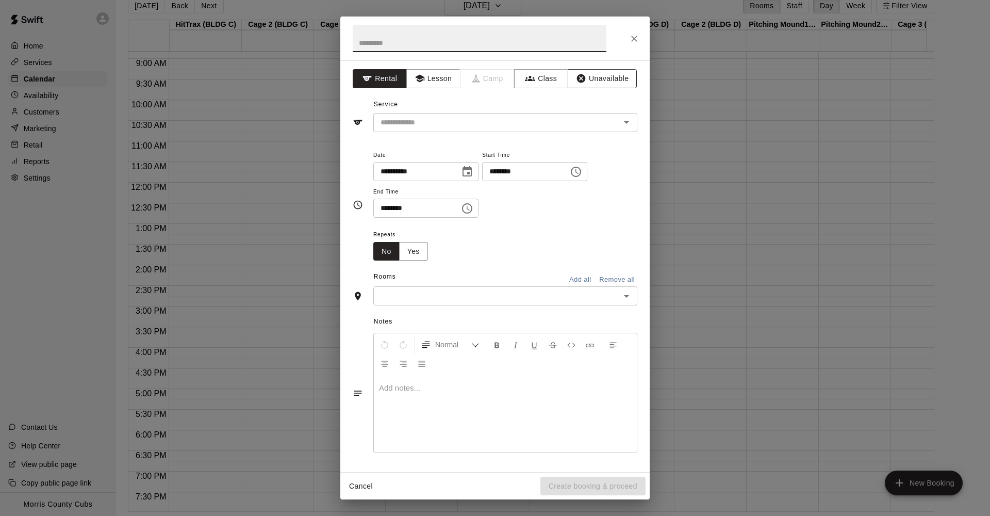 This screenshot has height=516, width=990. I want to click on span: Repeats, so click(405, 235).